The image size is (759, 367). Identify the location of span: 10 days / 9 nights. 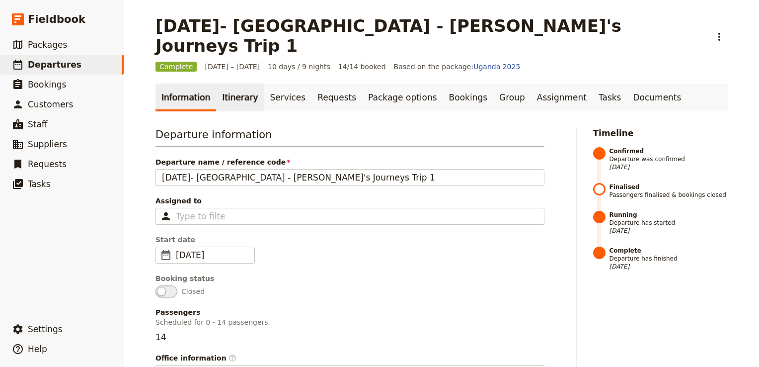
(299, 67).